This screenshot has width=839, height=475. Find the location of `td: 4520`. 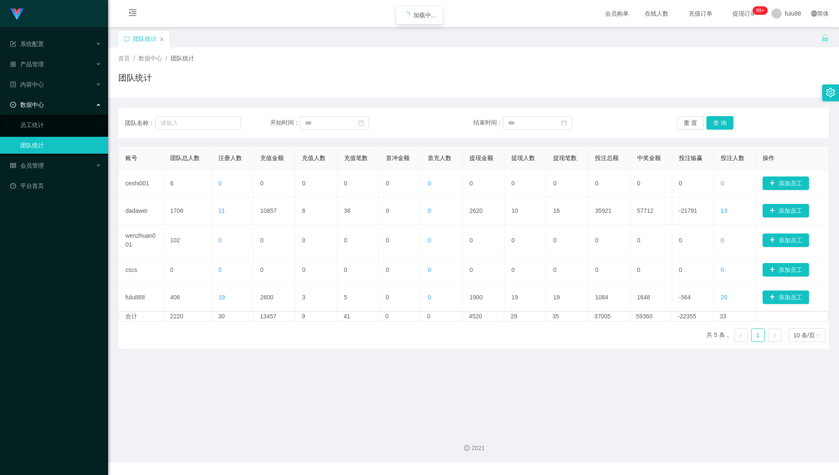

td: 4520 is located at coordinates (483, 316).